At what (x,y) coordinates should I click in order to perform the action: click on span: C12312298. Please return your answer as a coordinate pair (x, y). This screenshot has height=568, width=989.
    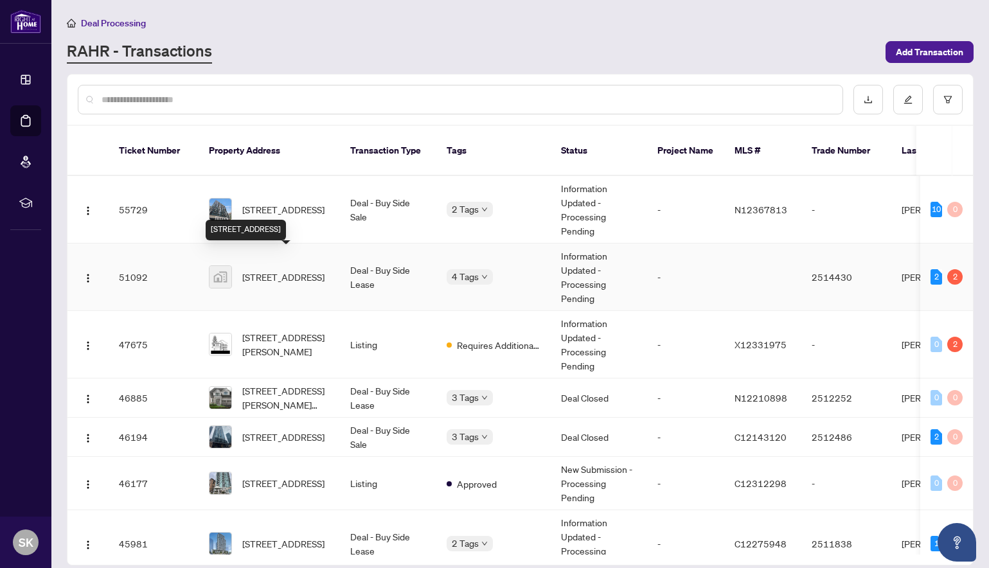
    Looking at the image, I should click on (760, 483).